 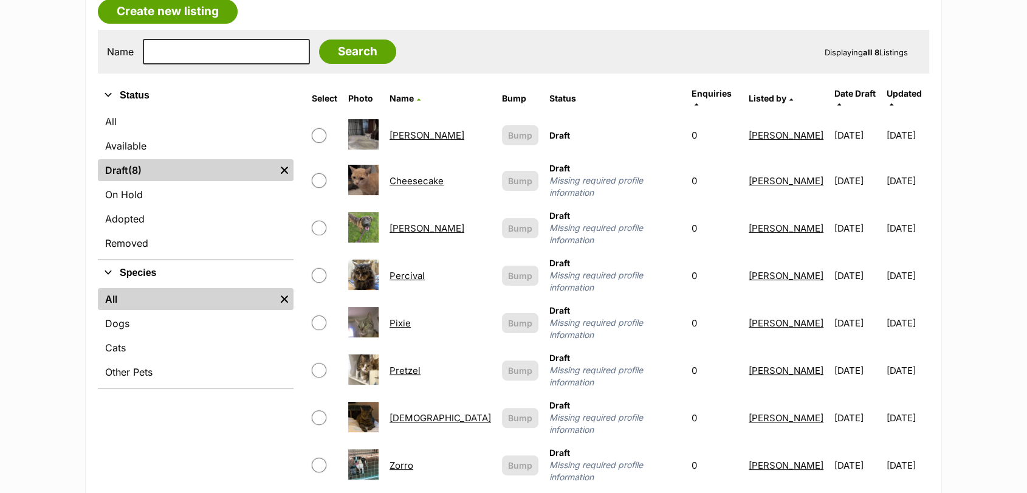 I want to click on label: Name, so click(x=120, y=52).